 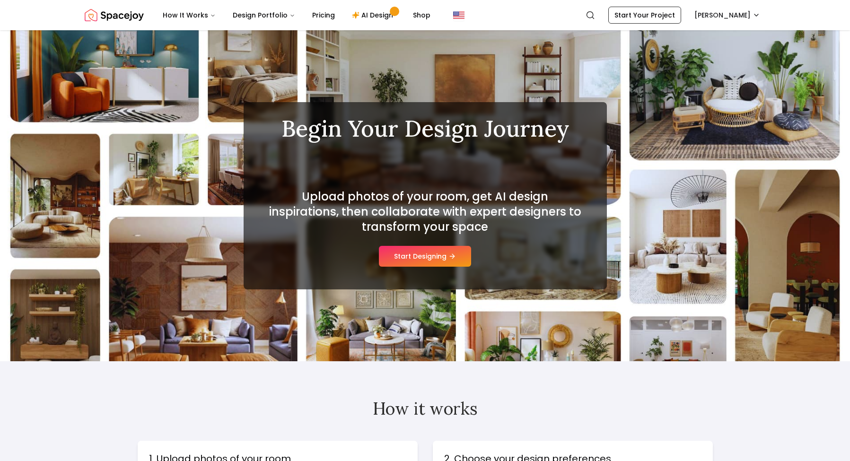 I want to click on button: Design Portfolio, so click(x=264, y=15).